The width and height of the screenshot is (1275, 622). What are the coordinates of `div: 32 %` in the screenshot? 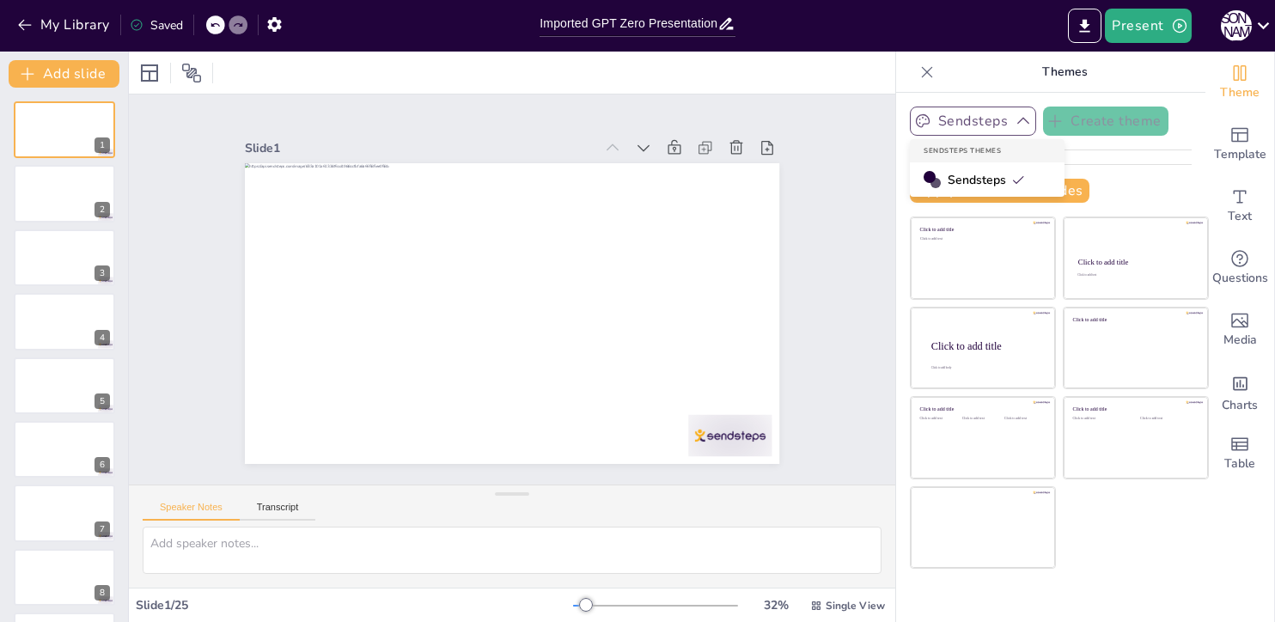 It's located at (776, 605).